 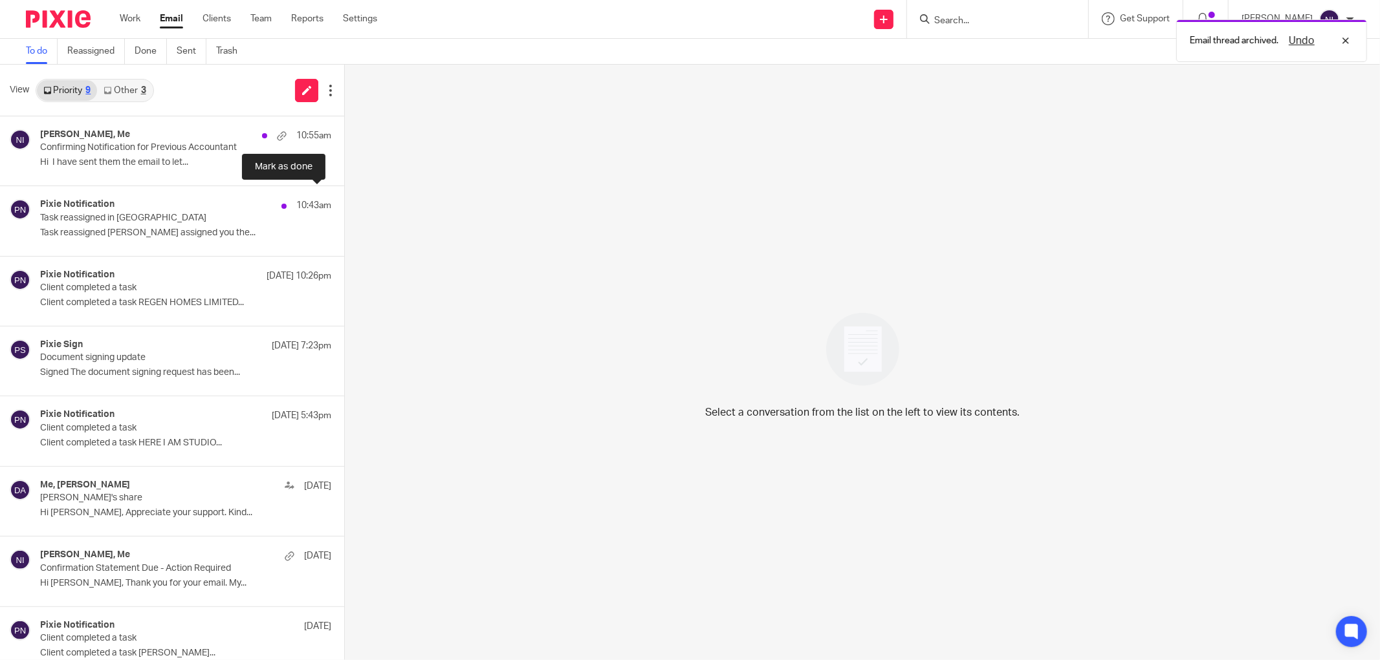 What do you see at coordinates (157, 569) in the screenshot?
I see `p: Confirmation Statement Due - Action Required` at bounding box center [157, 569].